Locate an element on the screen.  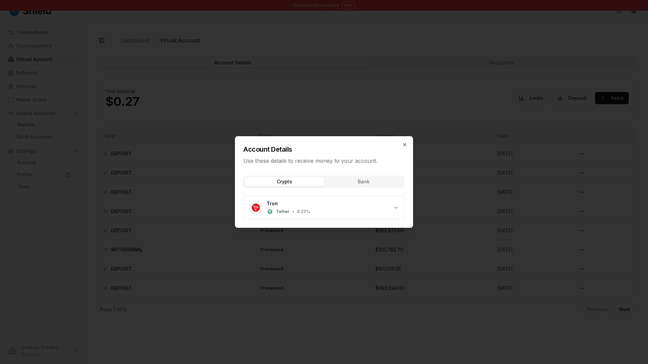
span: 0.27 % is located at coordinates (303, 212).